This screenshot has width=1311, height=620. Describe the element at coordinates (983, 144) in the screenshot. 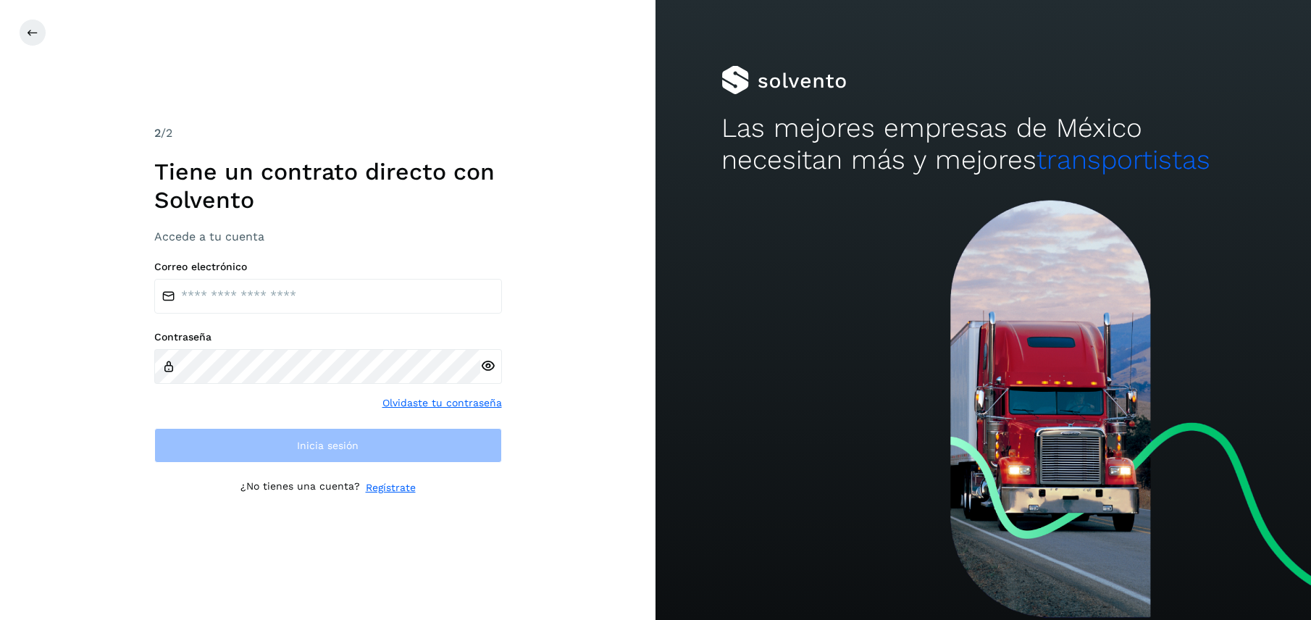

I see `h2: Las mejores empresas de México necesitan más y mejores` at that location.